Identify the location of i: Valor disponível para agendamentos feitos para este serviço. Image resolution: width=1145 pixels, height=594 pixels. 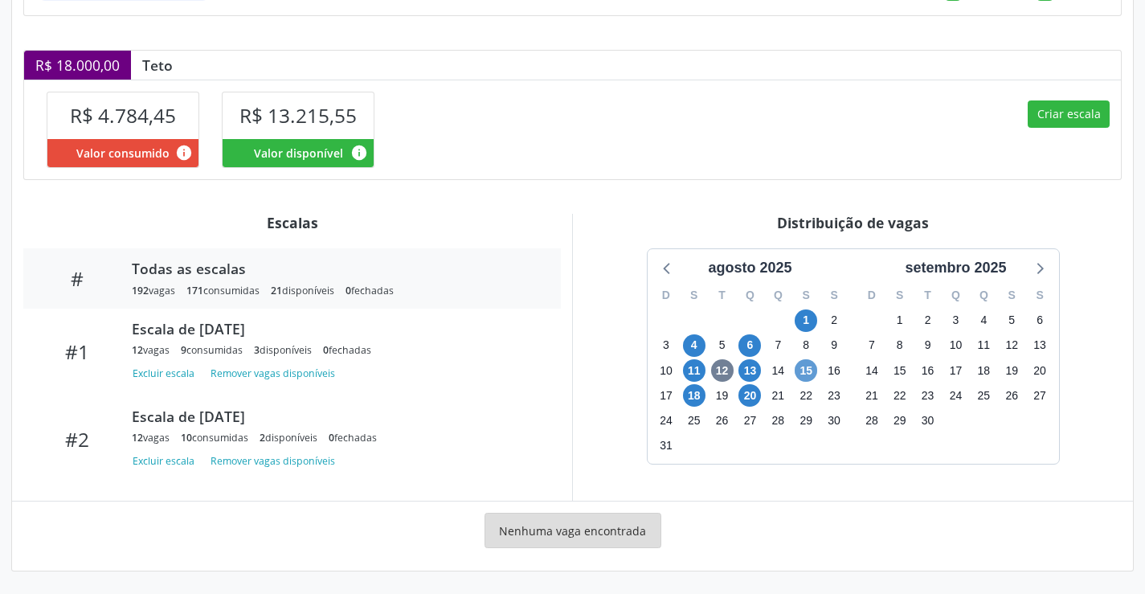
(359, 153).